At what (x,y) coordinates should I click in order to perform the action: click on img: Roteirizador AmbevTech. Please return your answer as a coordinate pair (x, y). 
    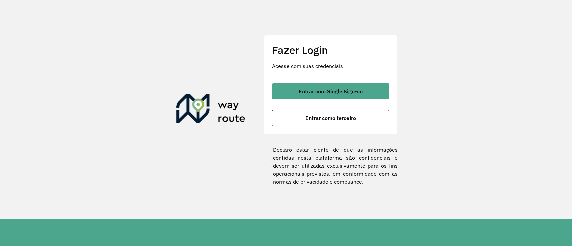
    Looking at the image, I should click on (211, 110).